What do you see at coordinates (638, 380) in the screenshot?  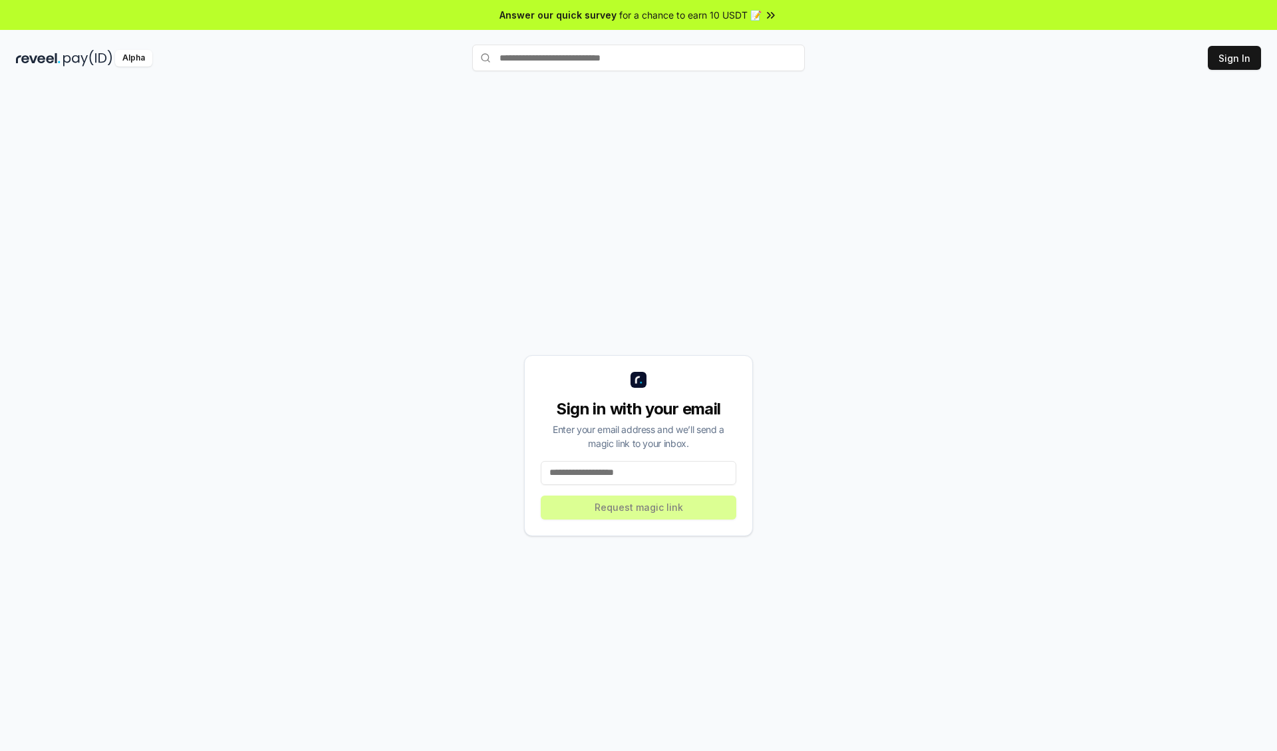 I see `img: logo_small` at bounding box center [638, 380].